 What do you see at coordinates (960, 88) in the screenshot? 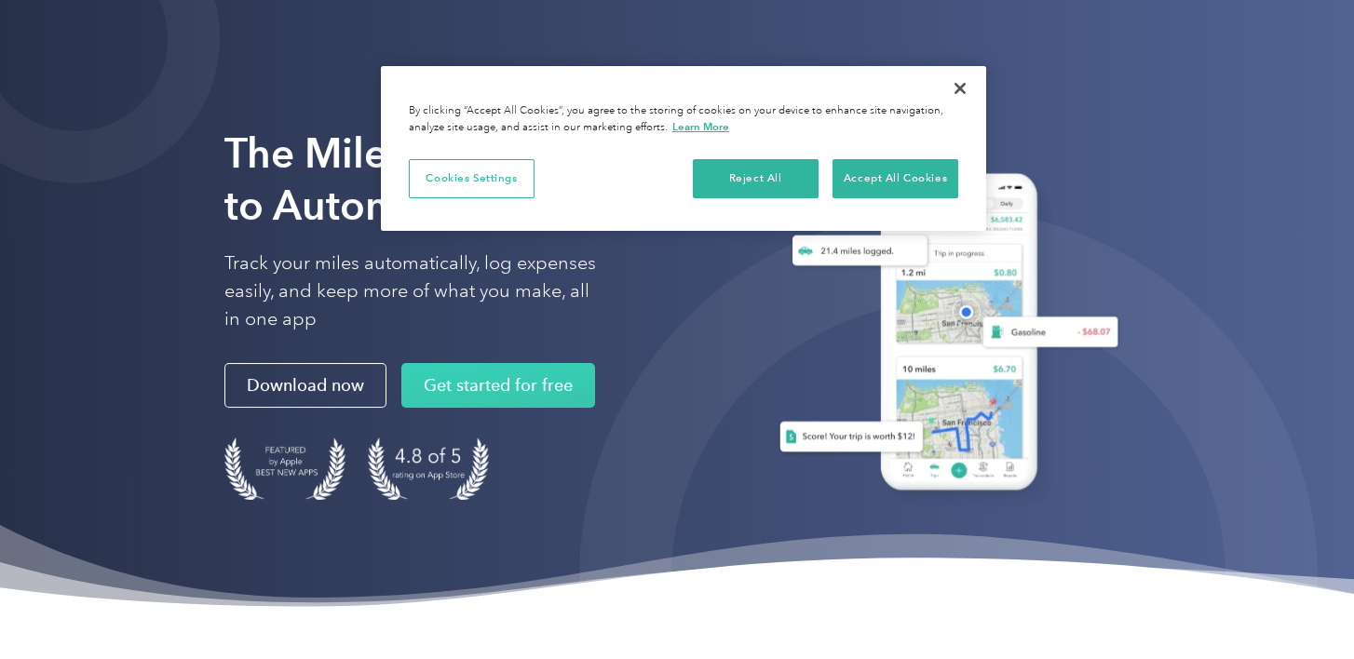
I see `button: Close` at bounding box center [960, 88].